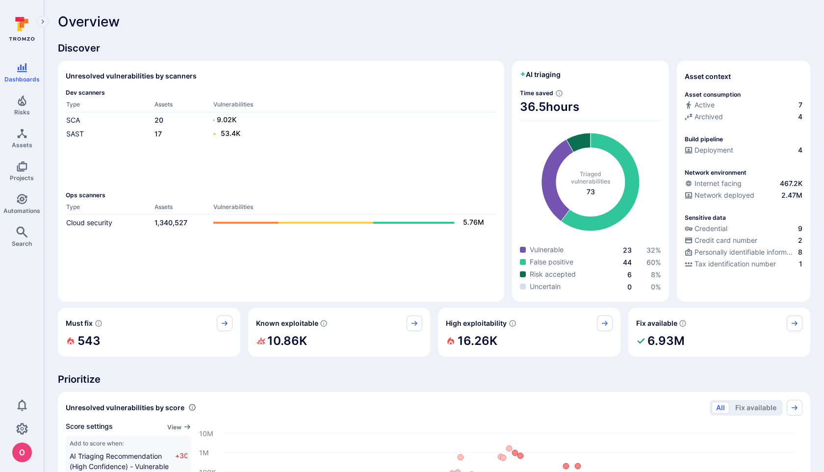  What do you see at coordinates (791, 195) in the screenshot?
I see `span: 2.47M` at bounding box center [791, 195].